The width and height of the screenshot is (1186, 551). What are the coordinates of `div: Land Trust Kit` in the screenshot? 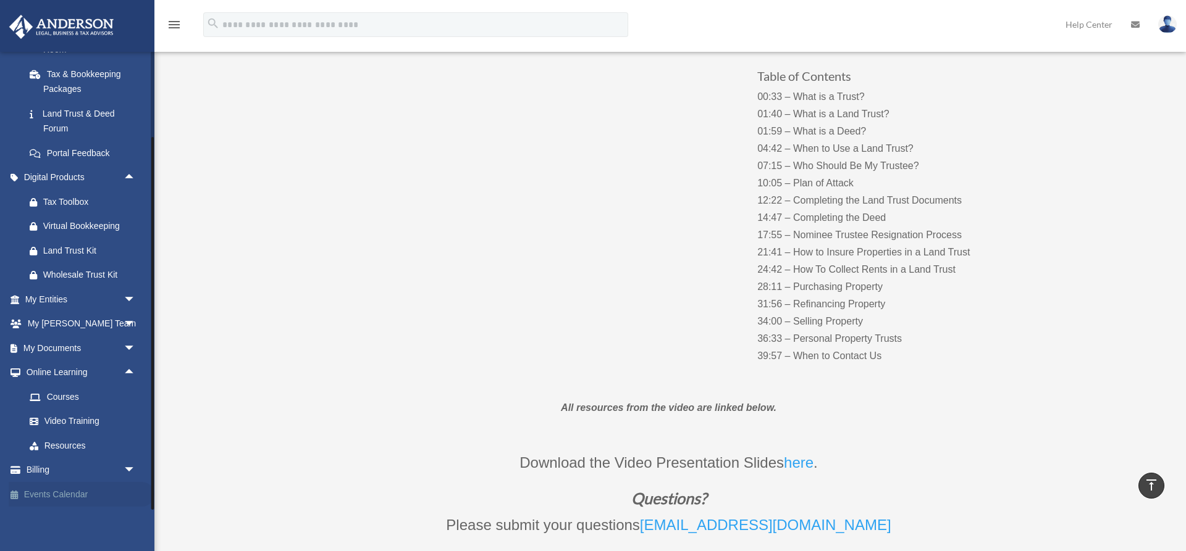 It's located at (91, 251).